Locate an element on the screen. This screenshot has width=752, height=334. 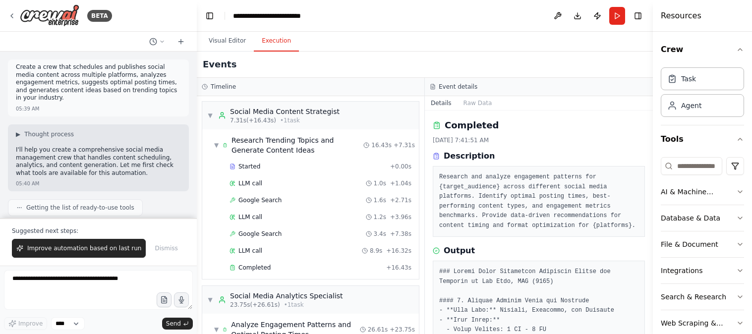
button: Database & Data is located at coordinates (702, 218).